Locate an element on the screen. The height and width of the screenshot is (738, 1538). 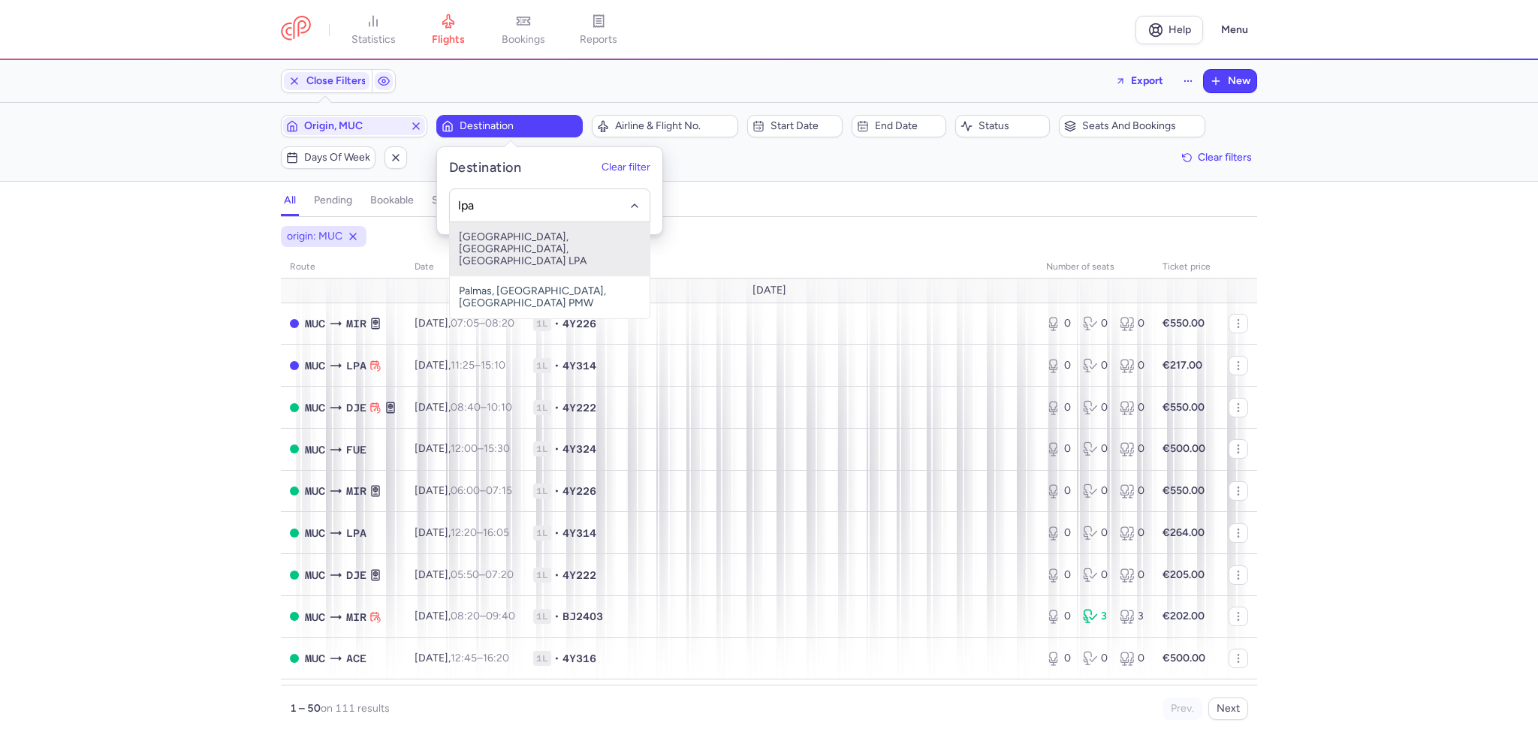
button: Seats and bookings is located at coordinates (1132, 126).